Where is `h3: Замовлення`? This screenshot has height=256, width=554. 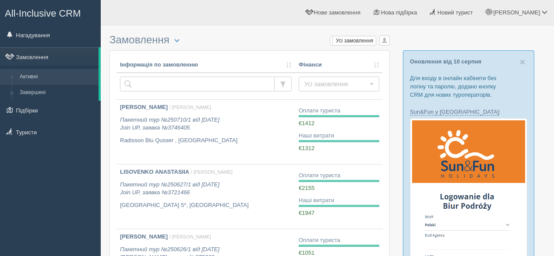
h3: Замовлення is located at coordinates (250, 40).